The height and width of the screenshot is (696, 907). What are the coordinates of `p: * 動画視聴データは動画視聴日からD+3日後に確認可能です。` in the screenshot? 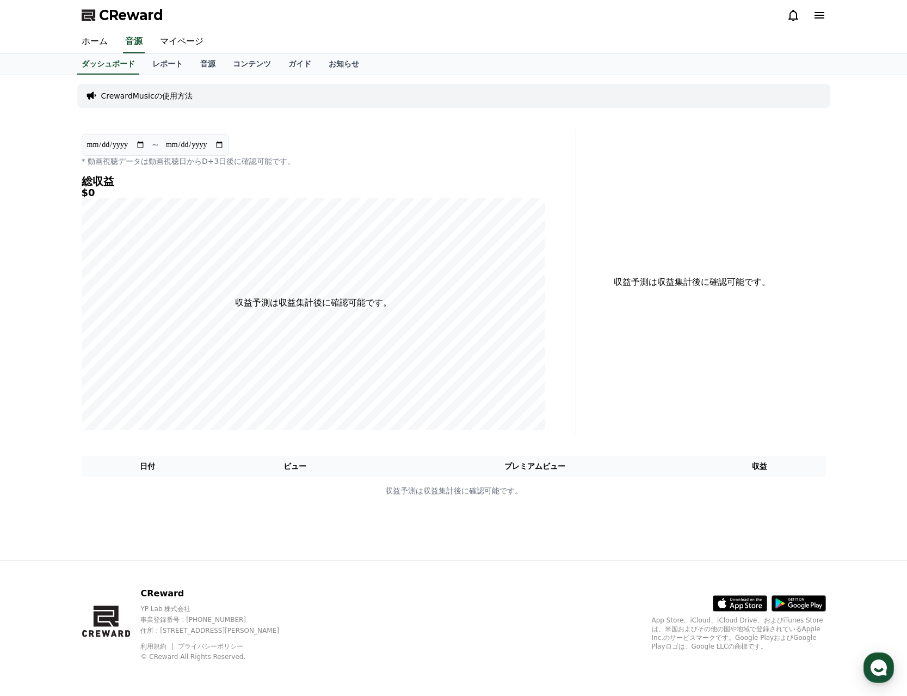 It's located at (314, 161).